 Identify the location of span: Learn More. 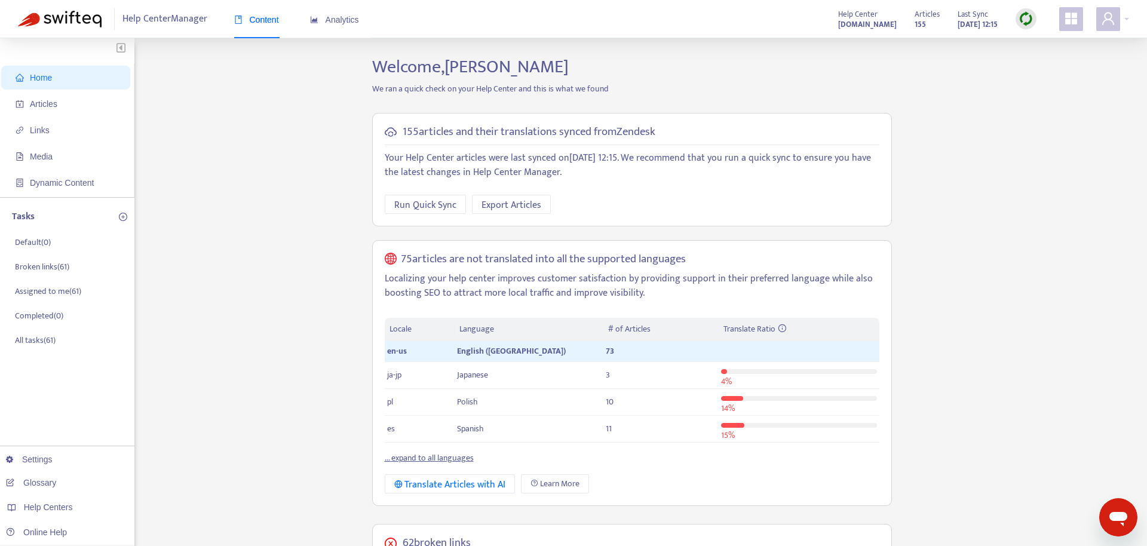
(560, 484).